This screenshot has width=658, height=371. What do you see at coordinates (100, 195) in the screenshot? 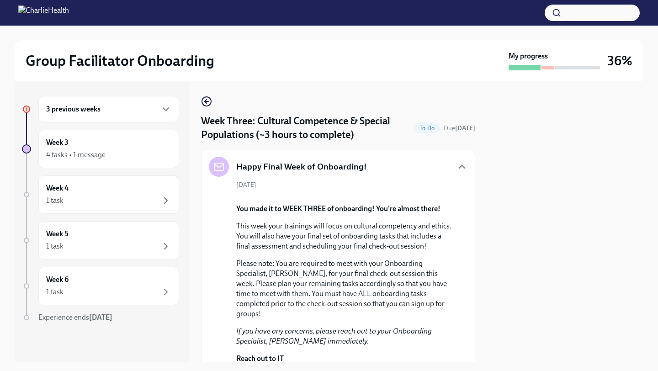
I see `a: Week 41 task` at bounding box center [100, 195].